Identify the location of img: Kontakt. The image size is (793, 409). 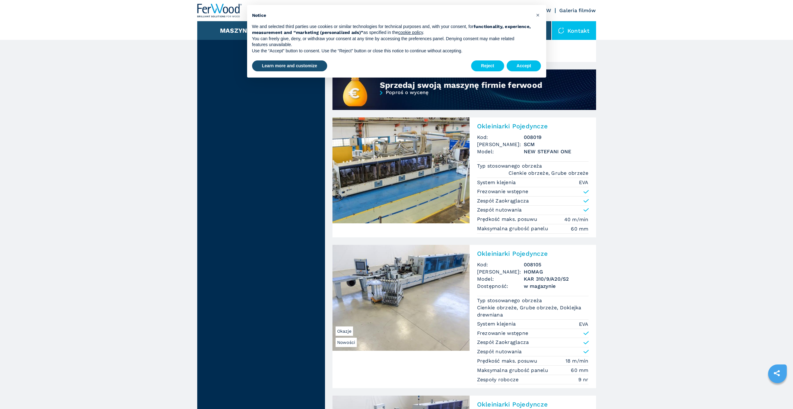
(561, 31).